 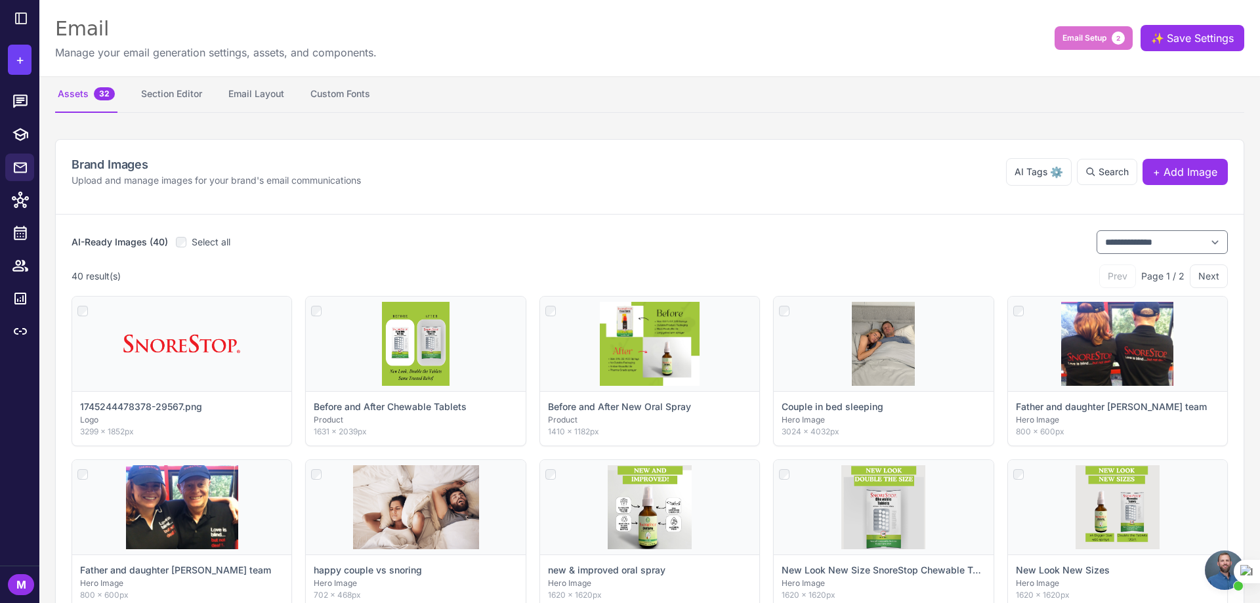 What do you see at coordinates (96, 276) in the screenshot?
I see `div: 40 result(s)` at bounding box center [96, 276].